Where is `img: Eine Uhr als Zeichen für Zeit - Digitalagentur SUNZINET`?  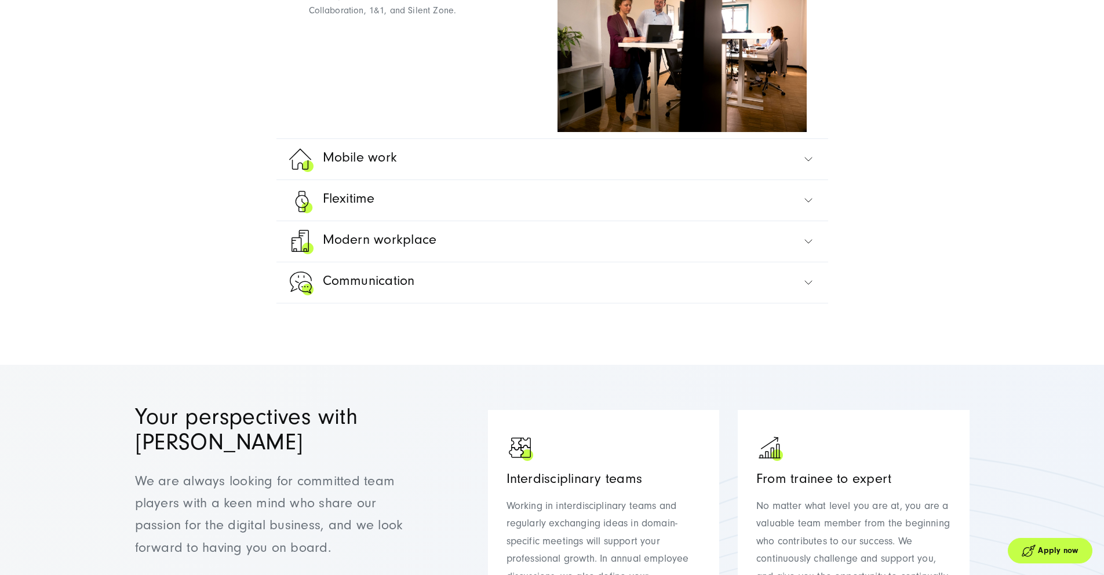 img: Eine Uhr als Zeichen für Zeit - Digitalagentur SUNZINET is located at coordinates (302, 202).